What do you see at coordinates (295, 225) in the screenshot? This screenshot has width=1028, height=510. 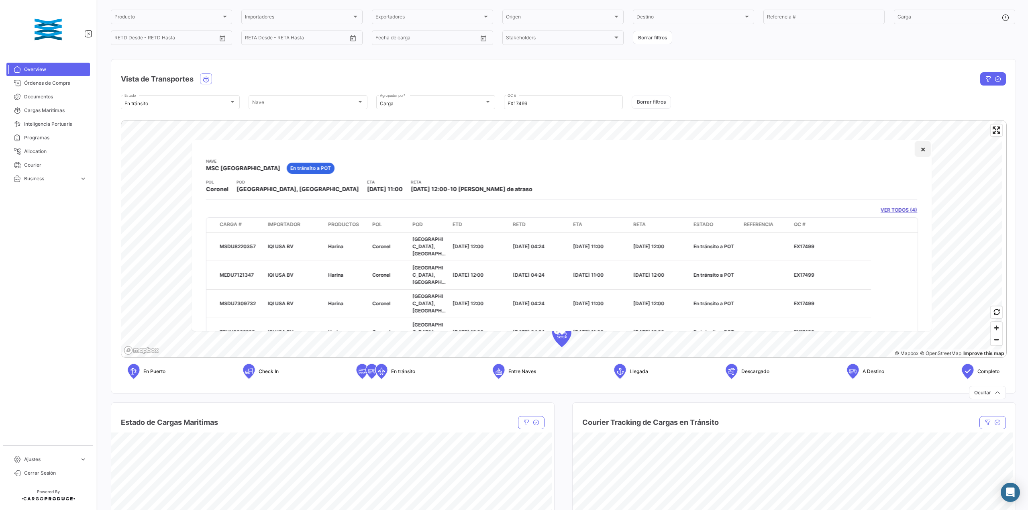 I see `datatable-header-cell: Importador` at bounding box center [295, 225].